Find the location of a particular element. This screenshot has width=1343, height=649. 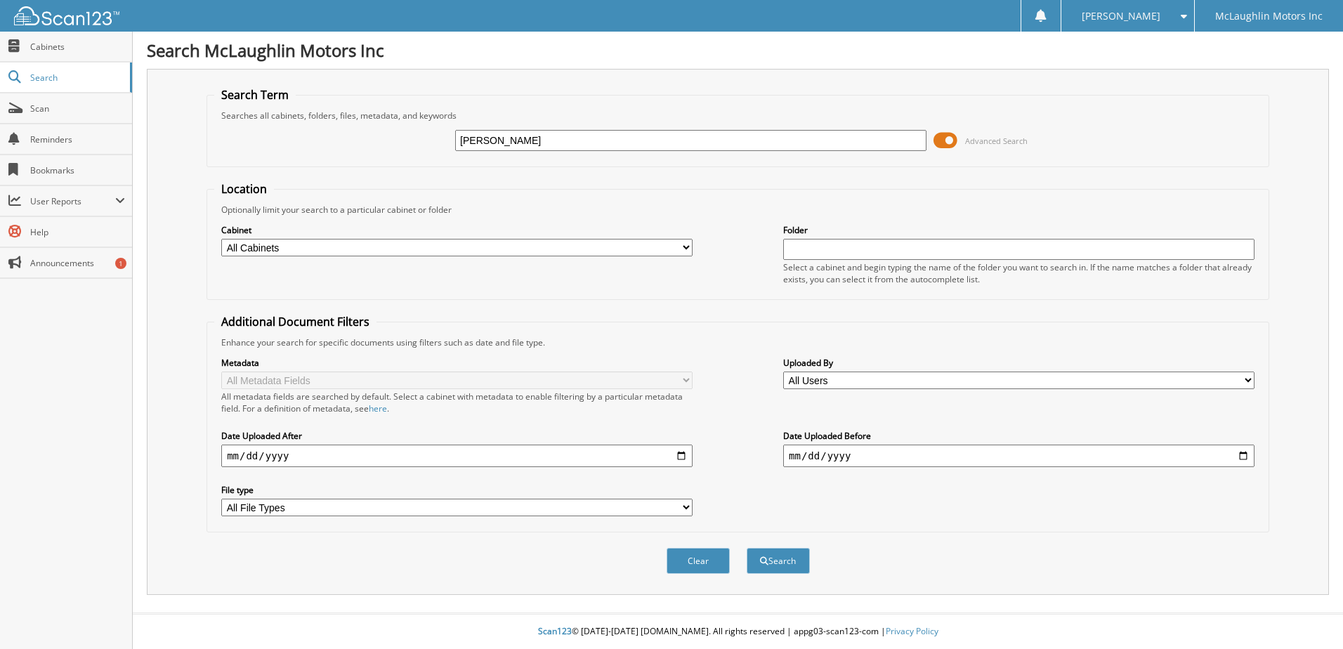

h1: Search McLaughlin Motors Inc is located at coordinates (737, 50).